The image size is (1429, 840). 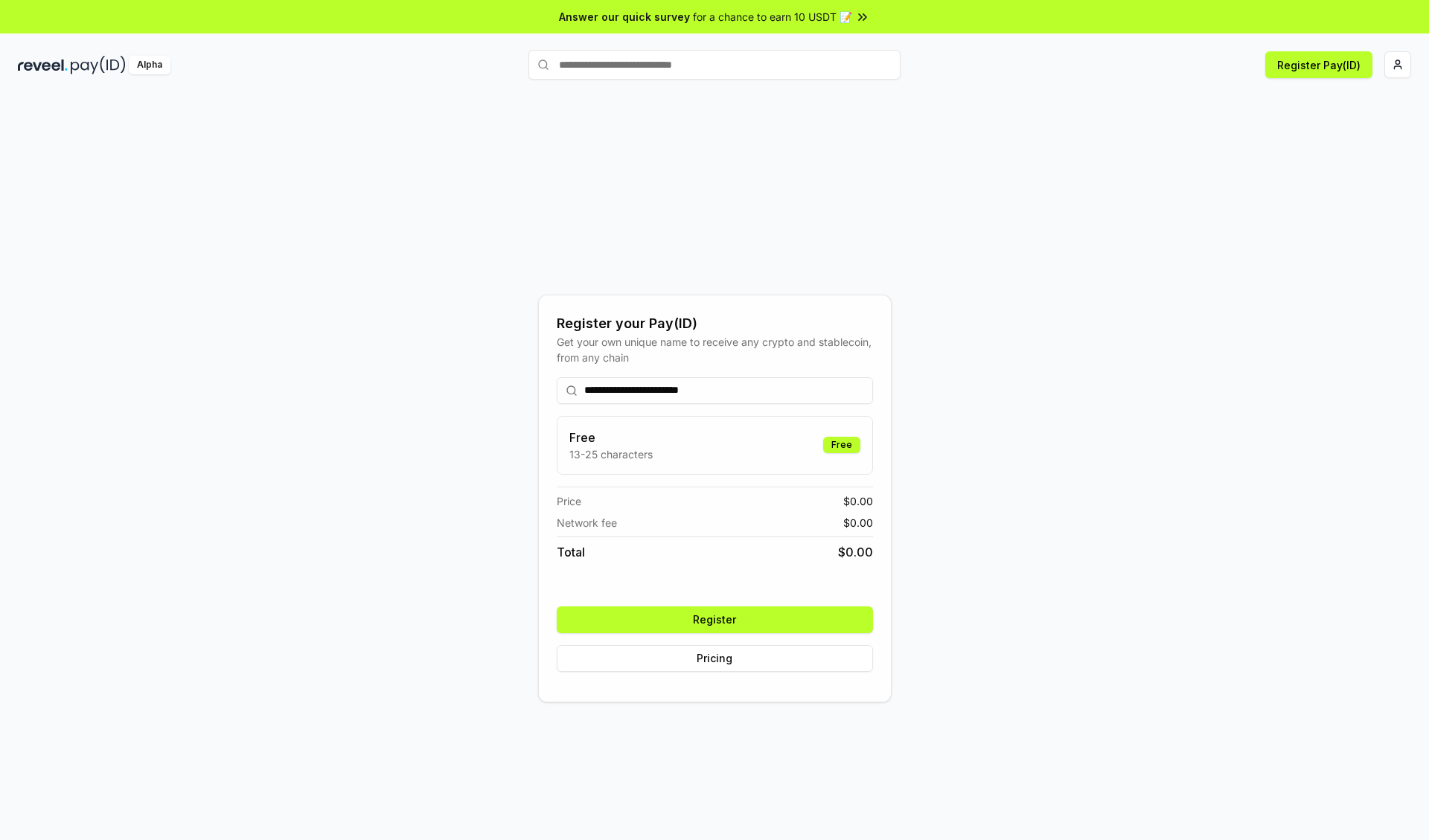 I want to click on button: Register Pay(ID), so click(x=1319, y=65).